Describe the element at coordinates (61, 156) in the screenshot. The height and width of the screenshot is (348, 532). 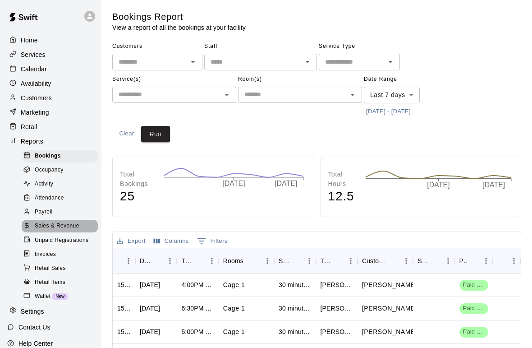
I see `a: Bookings` at that location.